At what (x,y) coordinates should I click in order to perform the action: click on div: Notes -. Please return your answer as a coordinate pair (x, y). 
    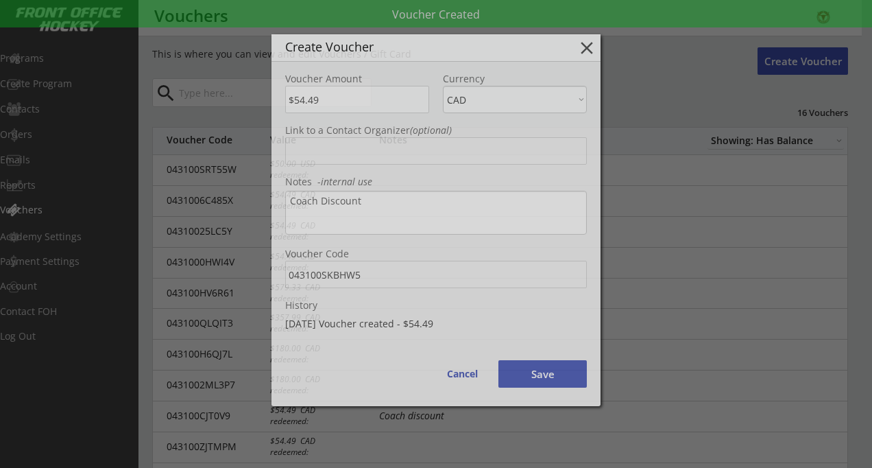
    Looking at the image, I should click on (436, 182).